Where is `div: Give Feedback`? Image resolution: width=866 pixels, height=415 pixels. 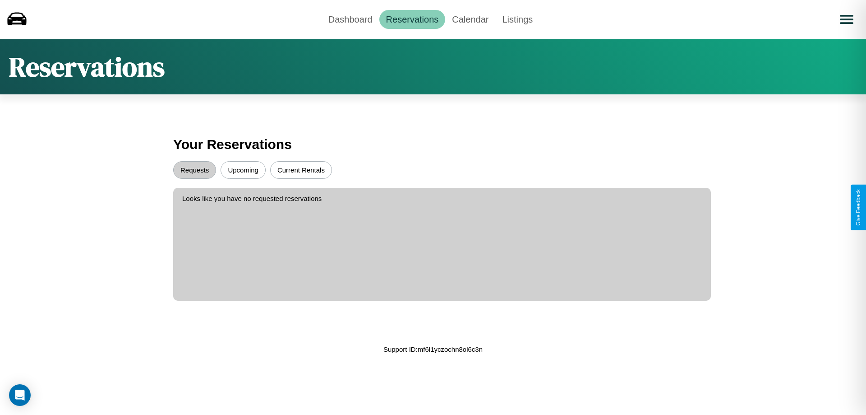 div: Give Feedback is located at coordinates (858, 207).